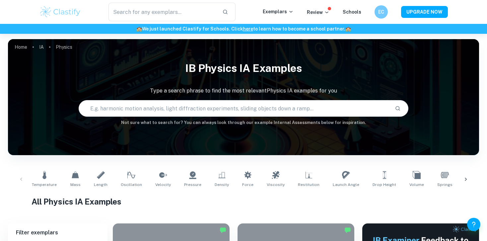 The width and height of the screenshot is (487, 241). Describe the element at coordinates (243, 68) in the screenshot. I see `h1: IB Physics IA examples` at that location.